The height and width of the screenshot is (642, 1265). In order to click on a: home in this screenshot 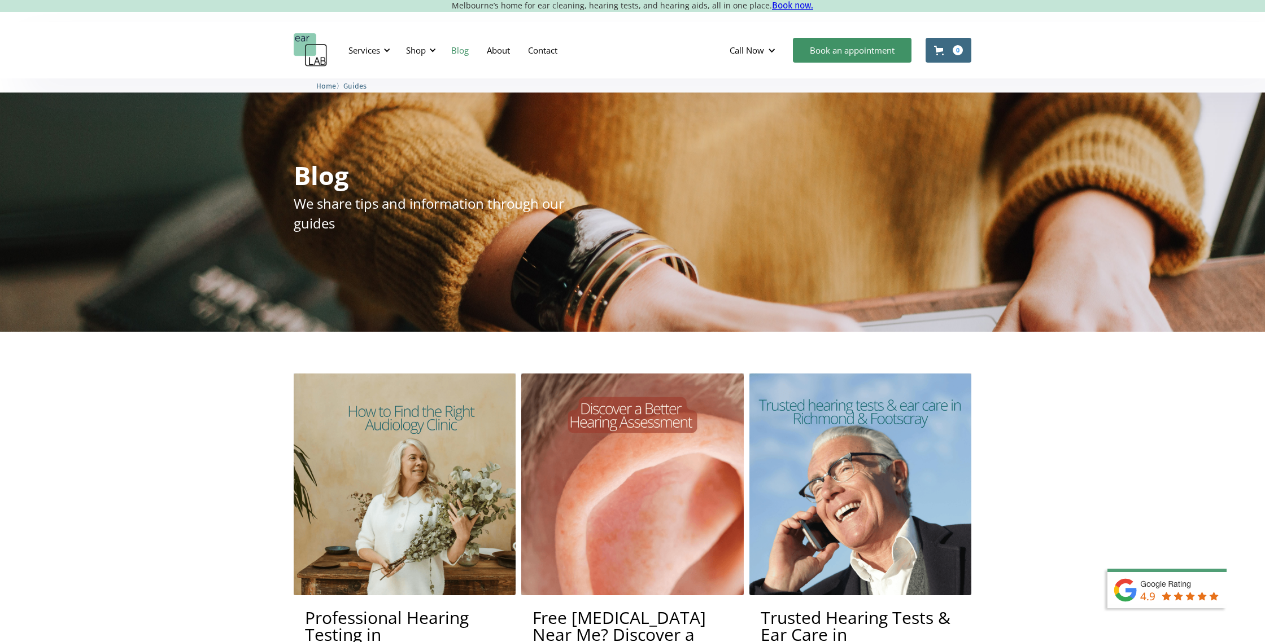, I will do `click(311, 50)`.